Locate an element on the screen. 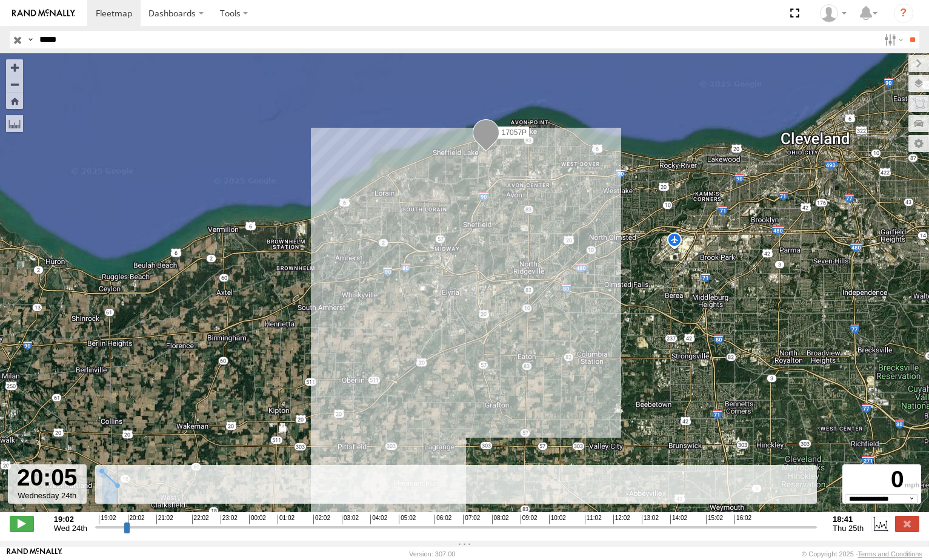 The width and height of the screenshot is (929, 560). div: © Copyright 2025 - is located at coordinates (862, 554).